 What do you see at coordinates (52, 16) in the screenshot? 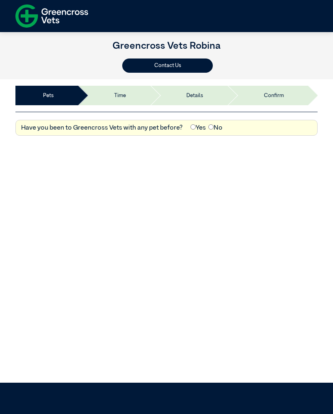
I see `img: f-logo` at bounding box center [52, 16].